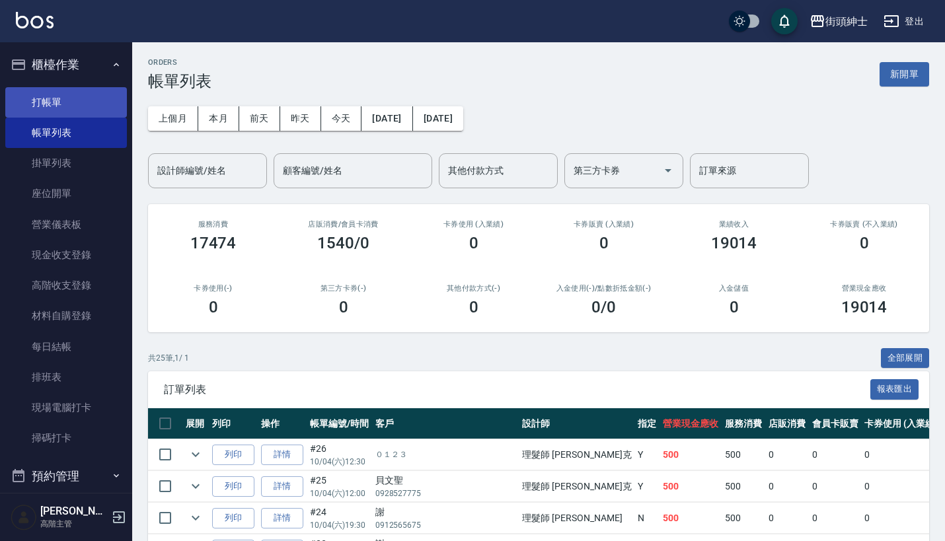 Image resolution: width=945 pixels, height=541 pixels. I want to click on a: 打帳單, so click(66, 102).